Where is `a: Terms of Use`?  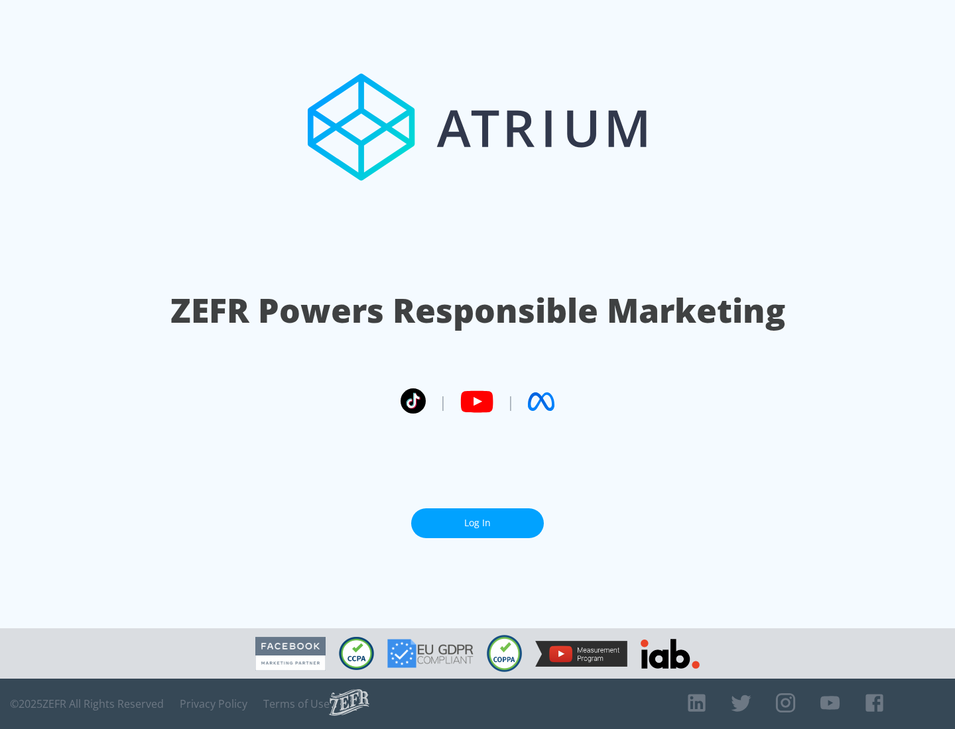
a: Terms of Use is located at coordinates (296, 704).